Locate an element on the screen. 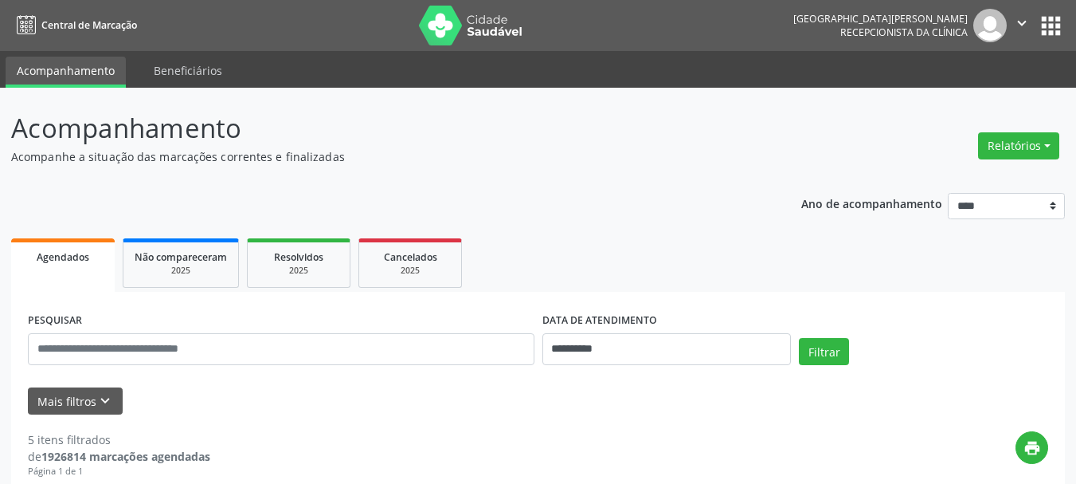 The image size is (1076, 484). strong: 1926814 marcações agendadas is located at coordinates (126, 456).